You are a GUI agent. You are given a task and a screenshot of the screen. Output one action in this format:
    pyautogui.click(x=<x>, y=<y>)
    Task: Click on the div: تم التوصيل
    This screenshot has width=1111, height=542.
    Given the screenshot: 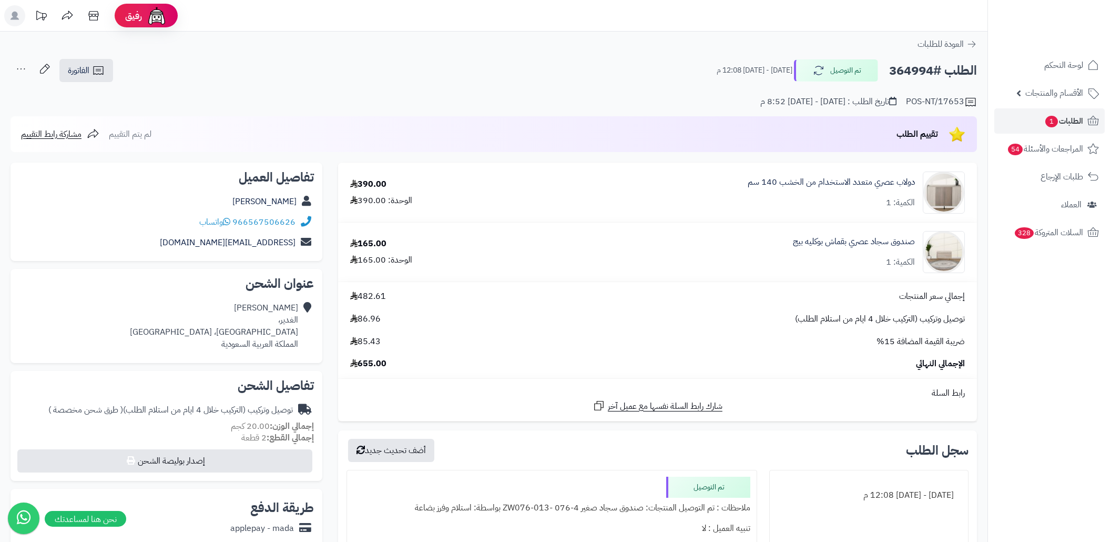 What is the action you would take?
    pyautogui.click(x=708, y=487)
    